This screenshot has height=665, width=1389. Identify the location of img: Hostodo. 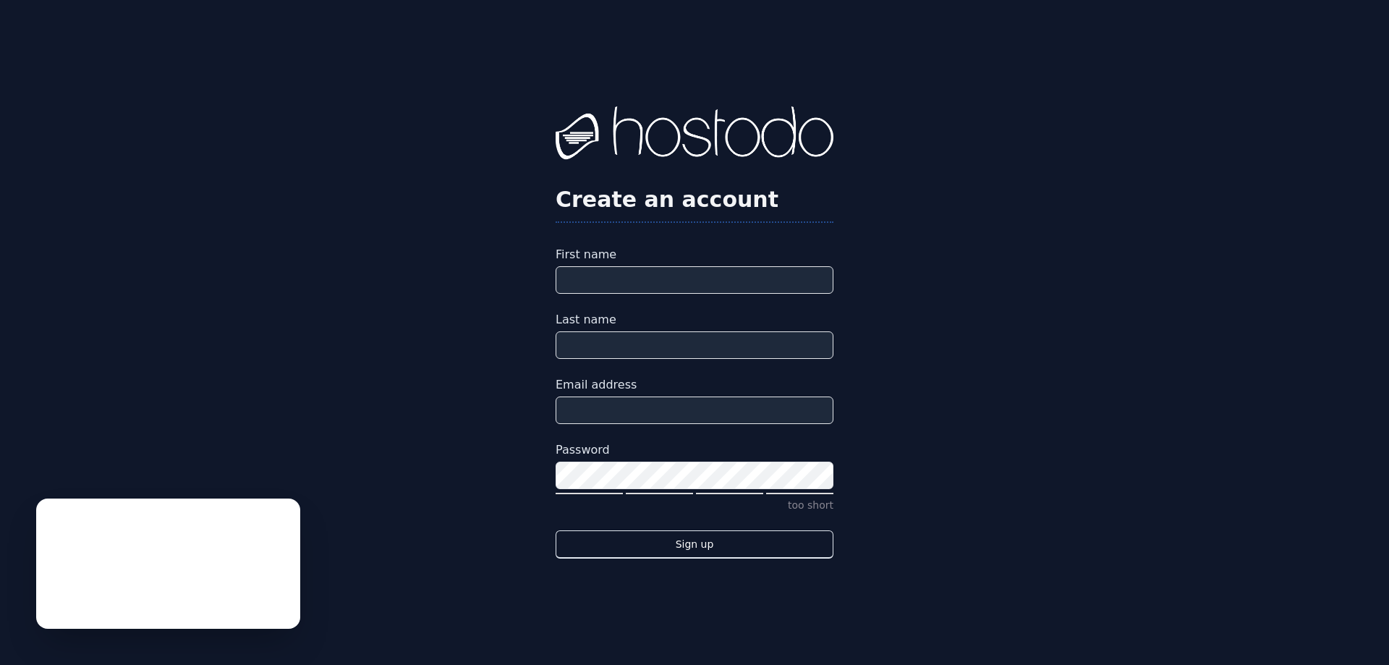
(694, 135).